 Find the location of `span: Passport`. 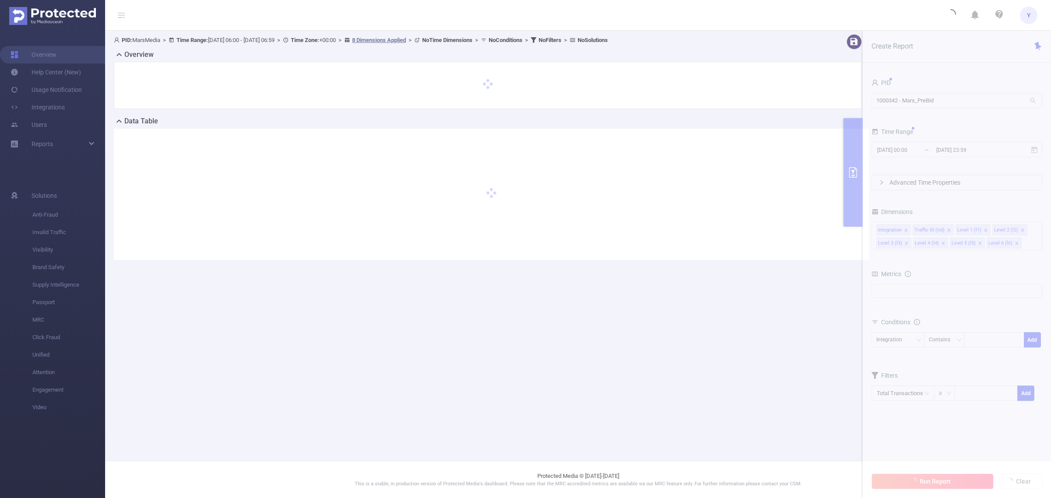

span: Passport is located at coordinates (69, 302).